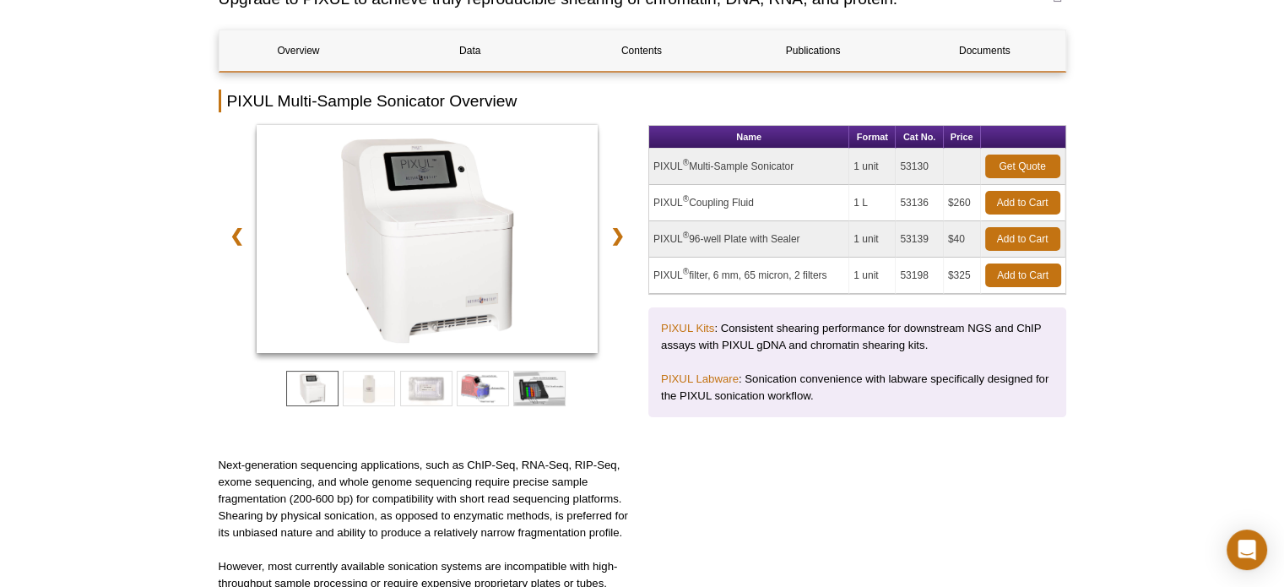  I want to click on a: PIXUL Kits, so click(687, 327).